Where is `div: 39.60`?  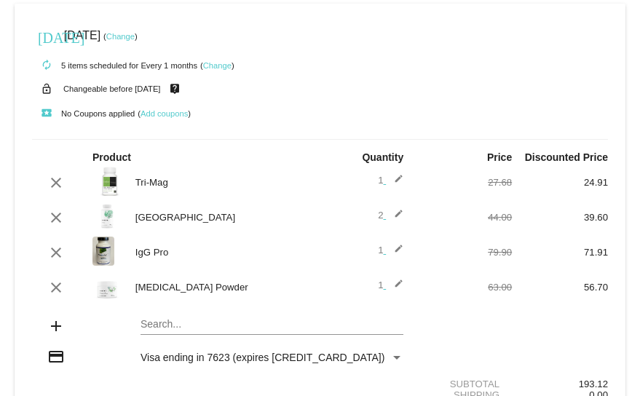 div: 39.60 is located at coordinates (560, 217).